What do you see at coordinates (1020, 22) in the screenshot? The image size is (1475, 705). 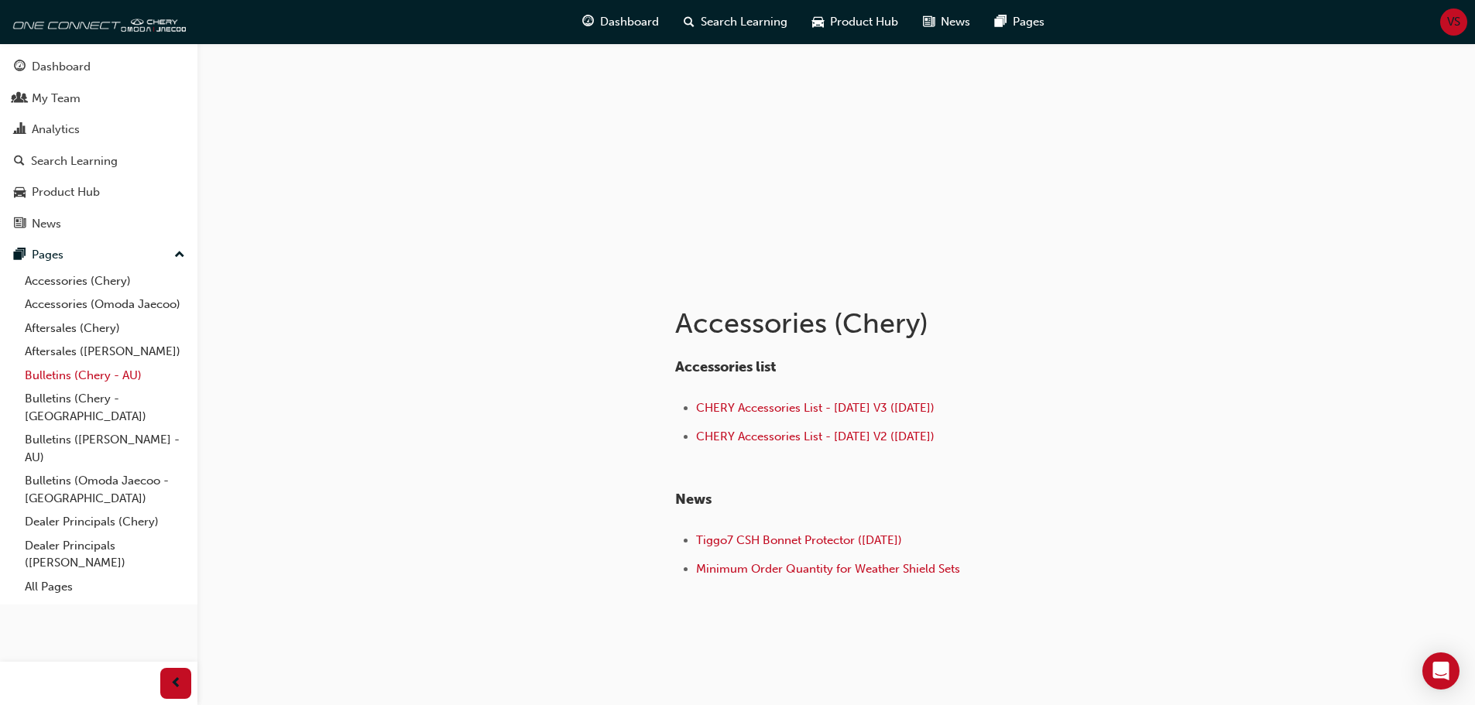 I see `a: pages-iconPages` at bounding box center [1020, 22].